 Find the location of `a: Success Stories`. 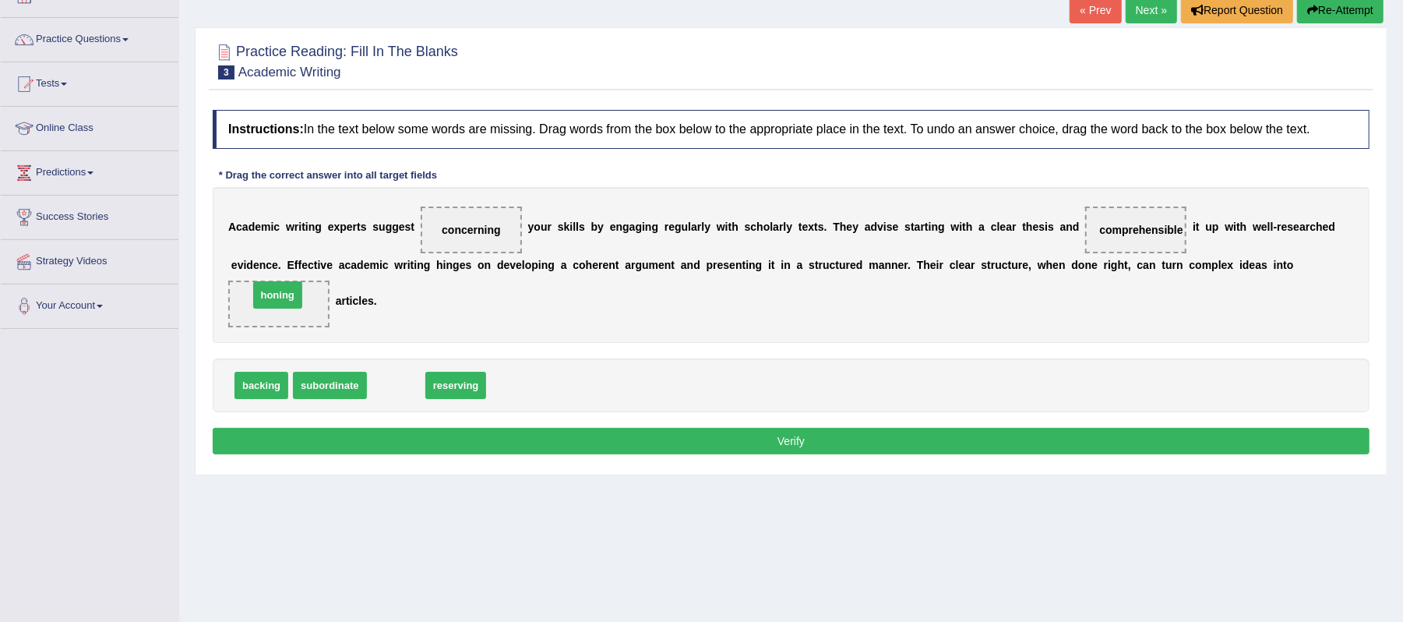

a: Success Stories is located at coordinates (90, 215).